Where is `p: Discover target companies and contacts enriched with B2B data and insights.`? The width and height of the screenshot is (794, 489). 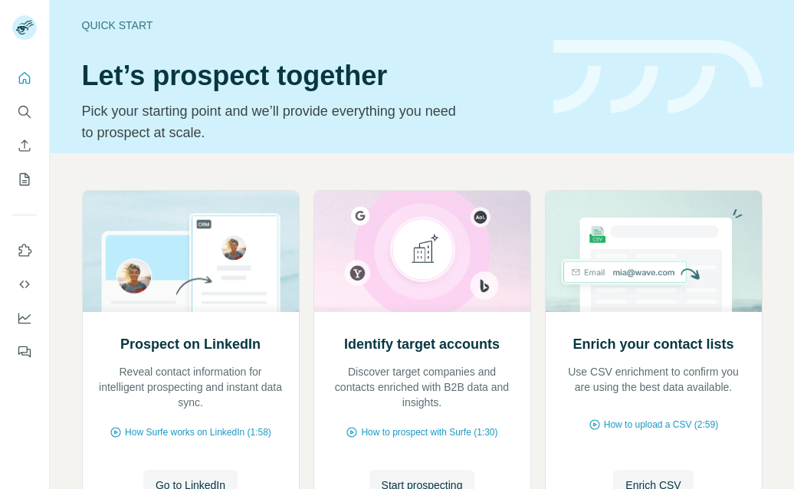 p: Discover target companies and contacts enriched with B2B data and insights. is located at coordinates (422, 387).